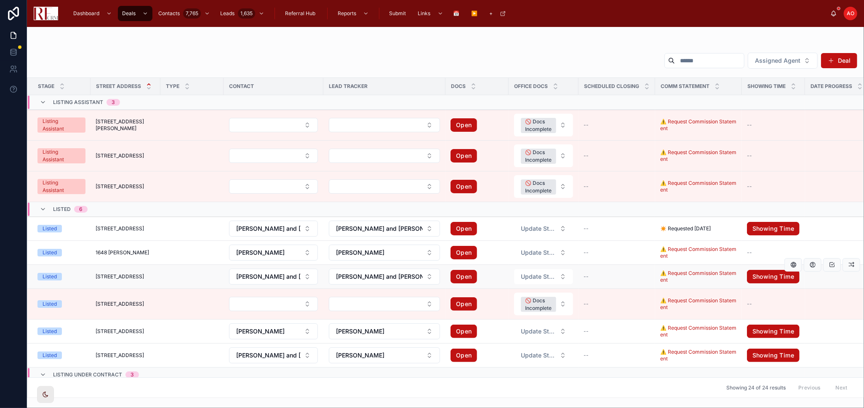  What do you see at coordinates (88, 375) in the screenshot?
I see `span: Listing Under Contract` at bounding box center [88, 375].